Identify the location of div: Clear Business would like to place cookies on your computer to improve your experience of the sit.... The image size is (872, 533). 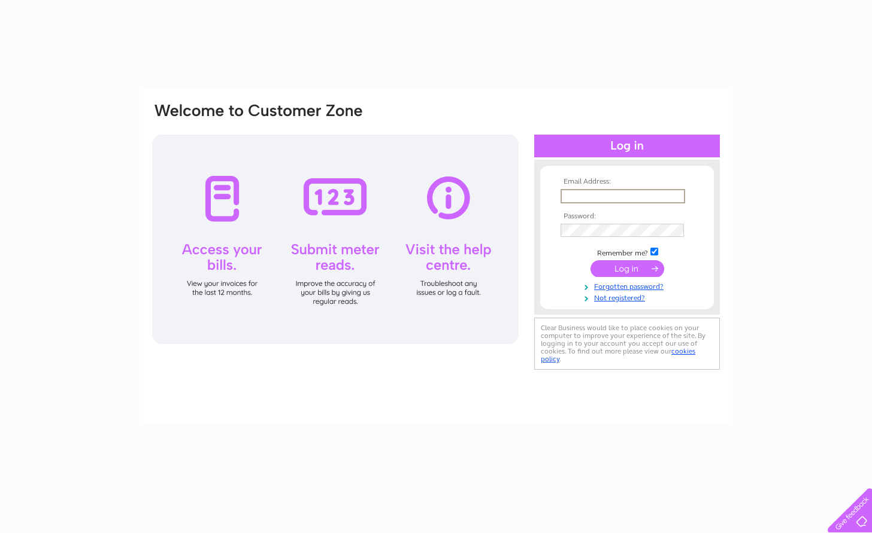
(627, 344).